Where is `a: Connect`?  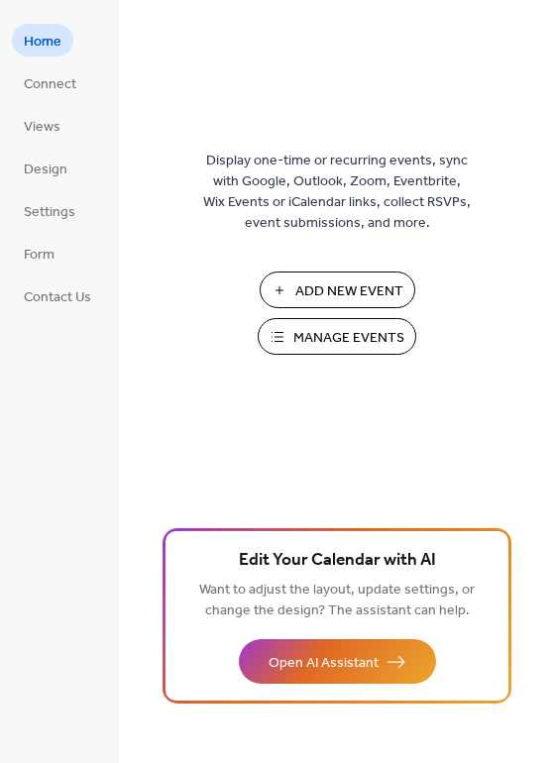 a: Connect is located at coordinates (50, 82).